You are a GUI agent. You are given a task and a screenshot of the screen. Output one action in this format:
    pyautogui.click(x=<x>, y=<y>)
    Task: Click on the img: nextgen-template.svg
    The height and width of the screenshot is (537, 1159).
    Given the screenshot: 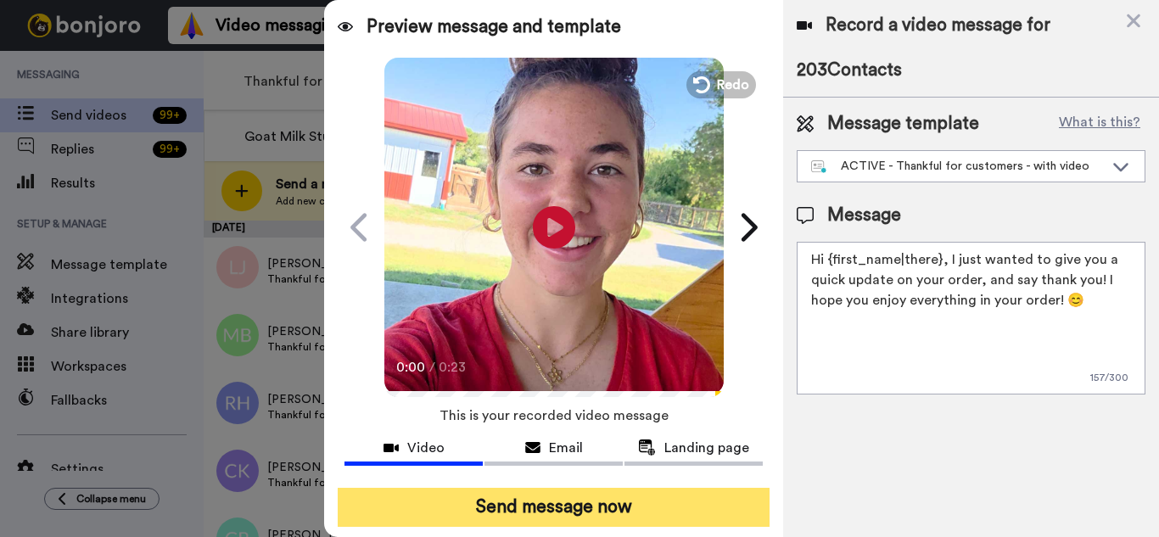 What is the action you would take?
    pyautogui.click(x=818, y=167)
    